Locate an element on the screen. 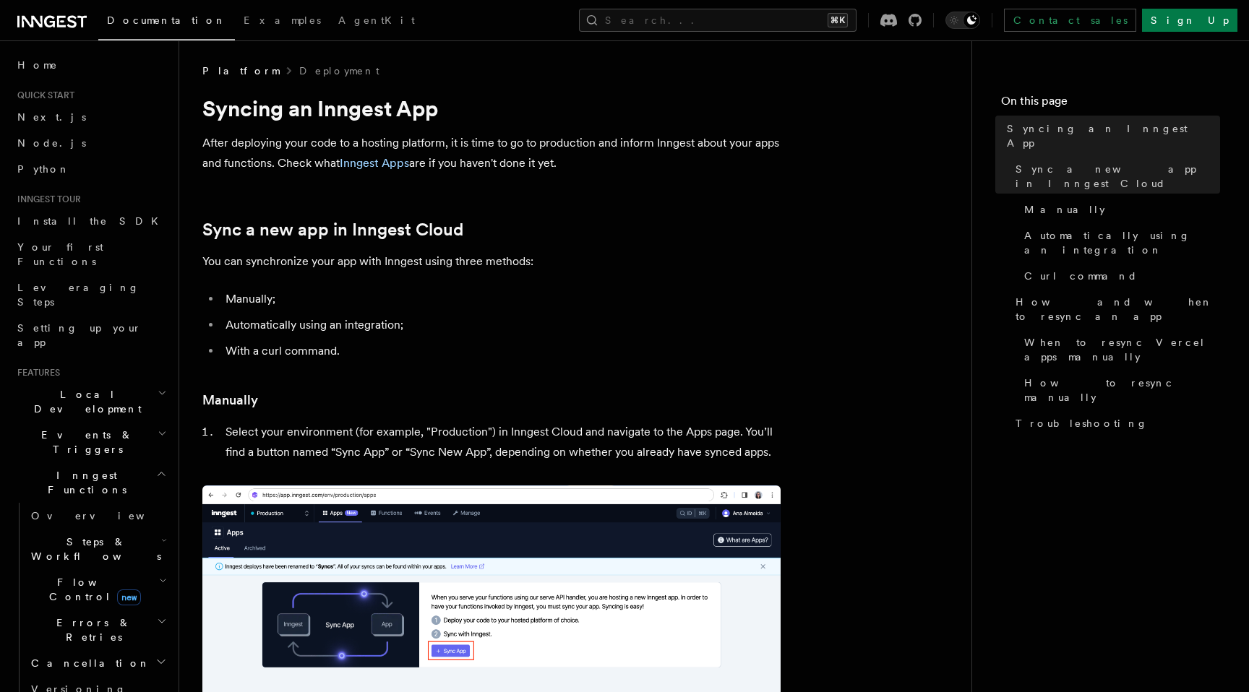 Image resolution: width=1249 pixels, height=692 pixels. li: With a curl command. is located at coordinates (501, 351).